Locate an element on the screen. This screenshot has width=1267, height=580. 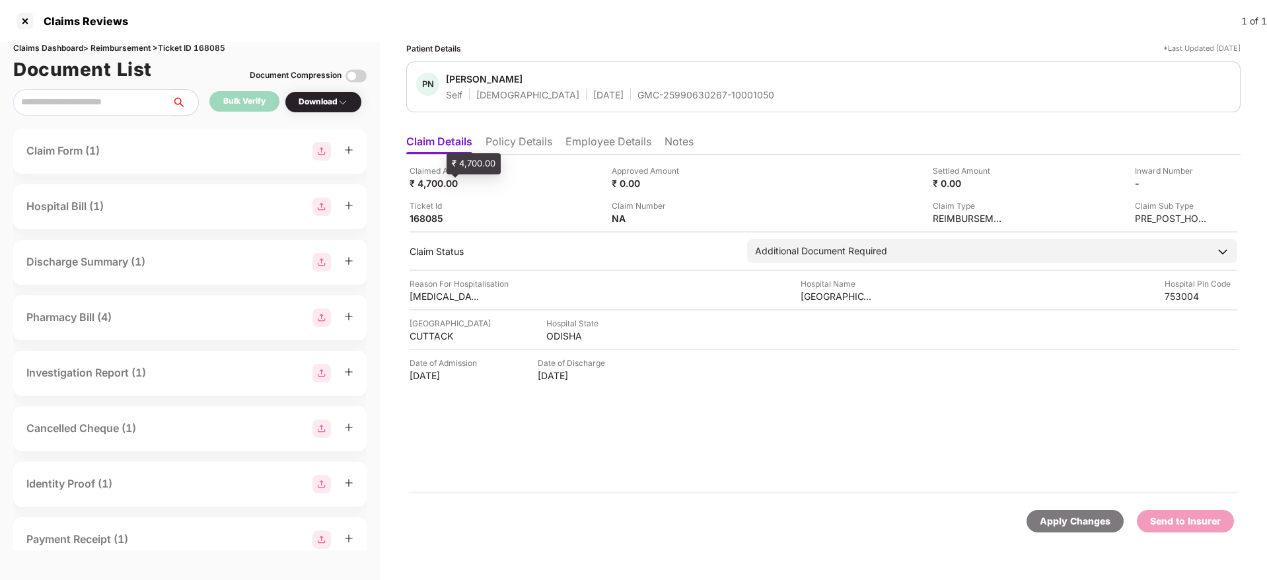
li: Policy Details is located at coordinates (519, 144).